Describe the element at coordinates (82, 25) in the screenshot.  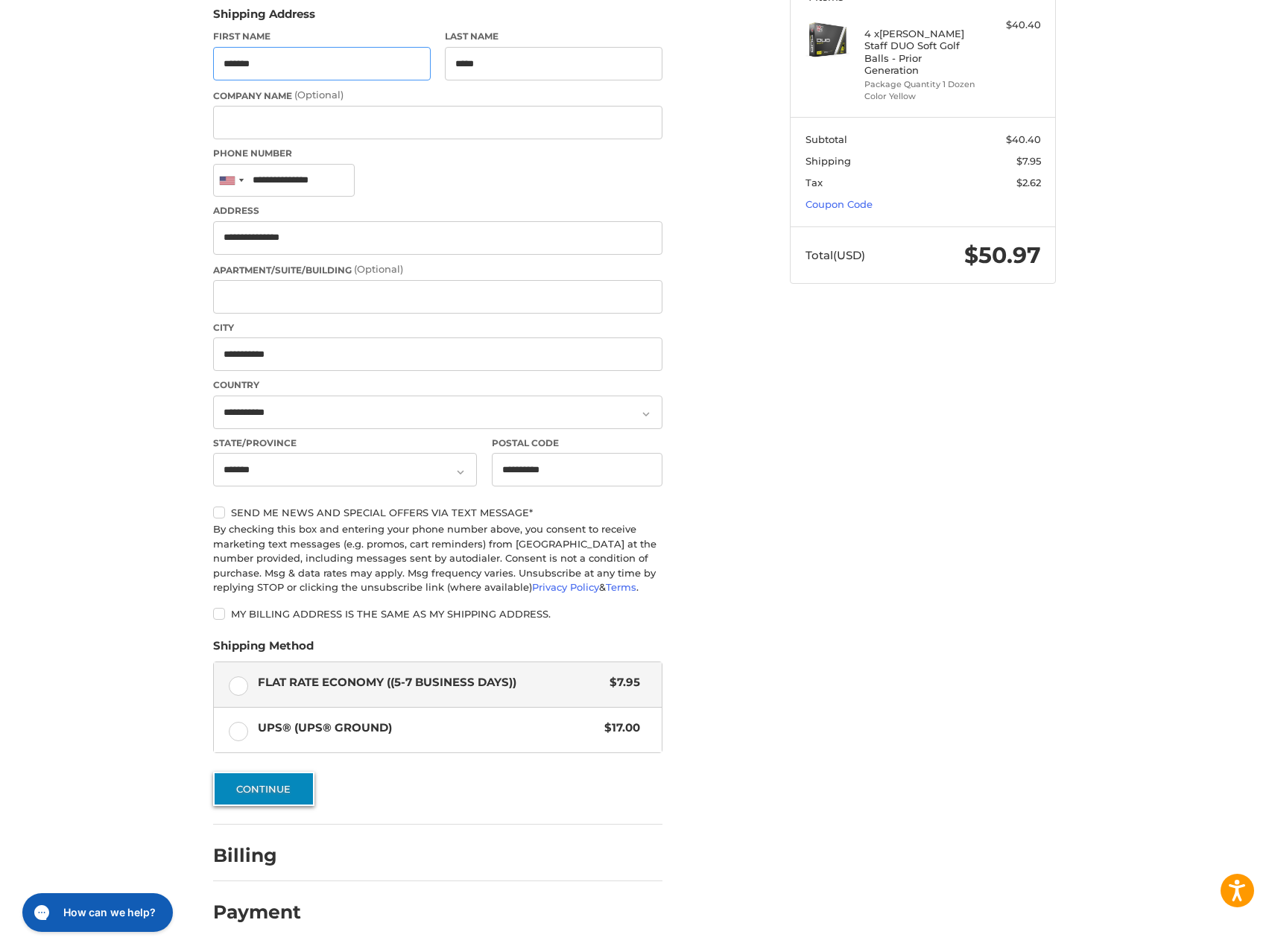
I see `button: Gorgias live chat` at that location.